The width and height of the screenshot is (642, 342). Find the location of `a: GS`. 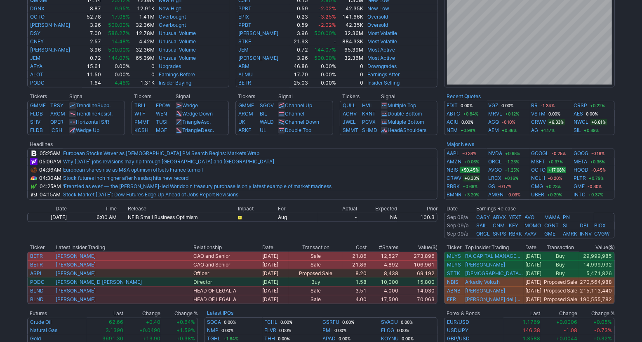

a: GS is located at coordinates (492, 186).